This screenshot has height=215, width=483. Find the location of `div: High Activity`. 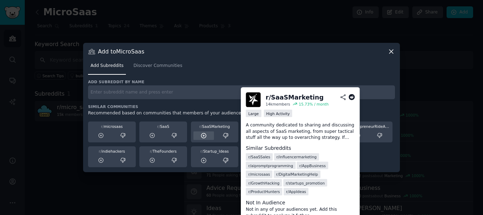

div: High Activity is located at coordinates (278, 113).